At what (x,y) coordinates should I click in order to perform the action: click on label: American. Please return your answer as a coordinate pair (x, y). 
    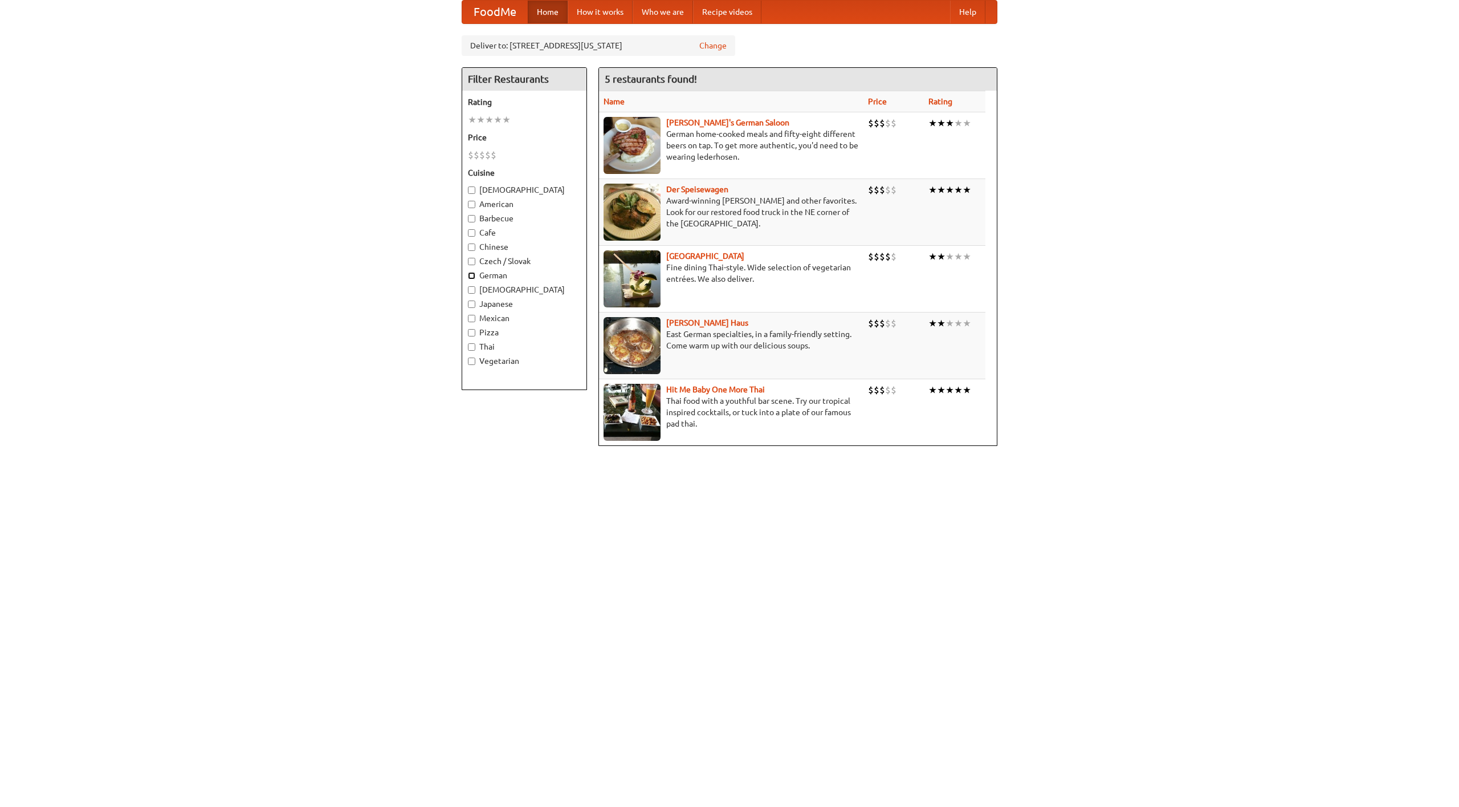
    Looking at the image, I should click on (524, 204).